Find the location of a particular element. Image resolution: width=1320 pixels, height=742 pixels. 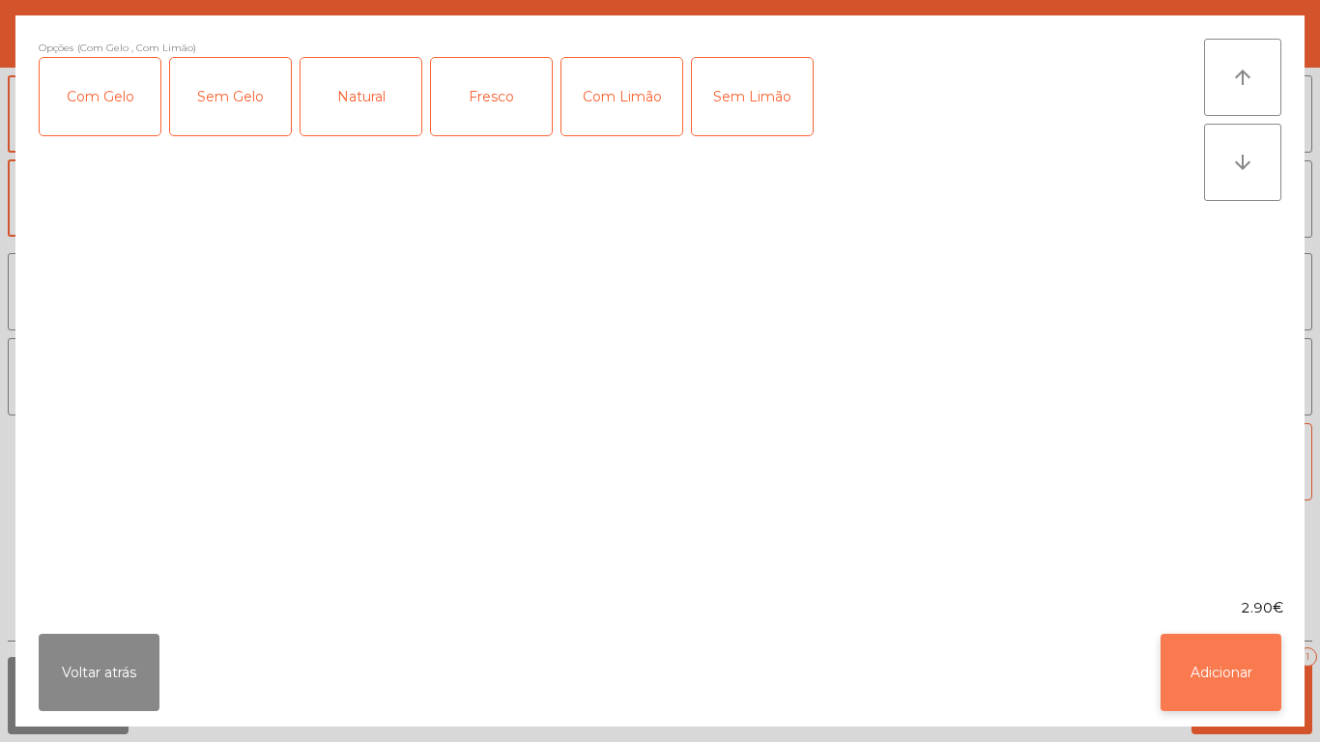

i: arrow_upward is located at coordinates (1242, 77).